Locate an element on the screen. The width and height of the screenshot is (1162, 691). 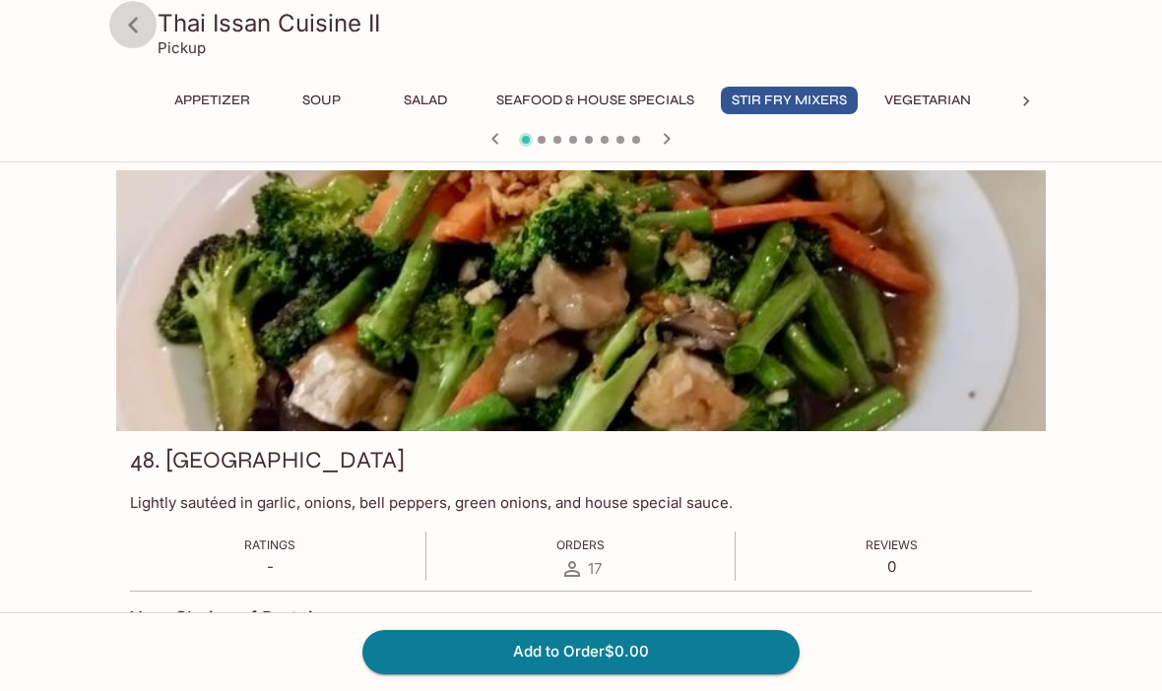
button: Appetizer is located at coordinates (212, 100).